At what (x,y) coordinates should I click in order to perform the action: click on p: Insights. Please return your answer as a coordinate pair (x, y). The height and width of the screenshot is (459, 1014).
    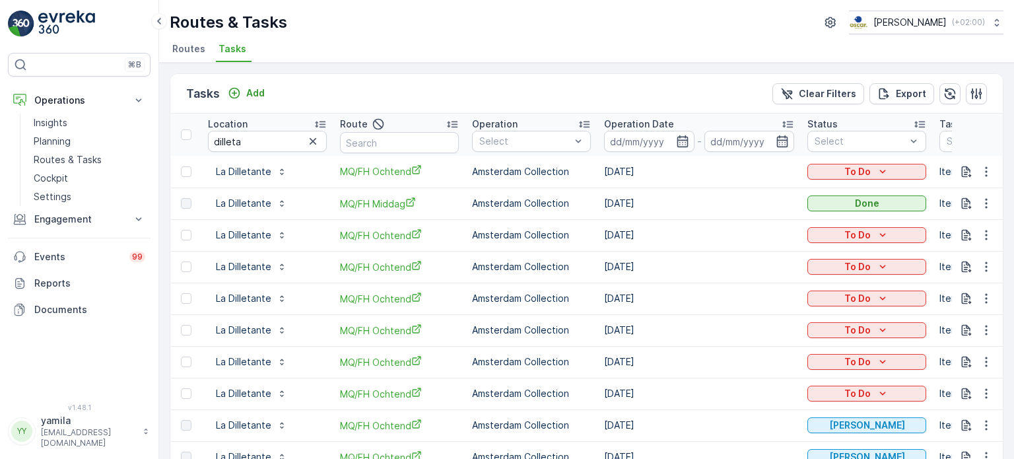
    Looking at the image, I should click on (50, 123).